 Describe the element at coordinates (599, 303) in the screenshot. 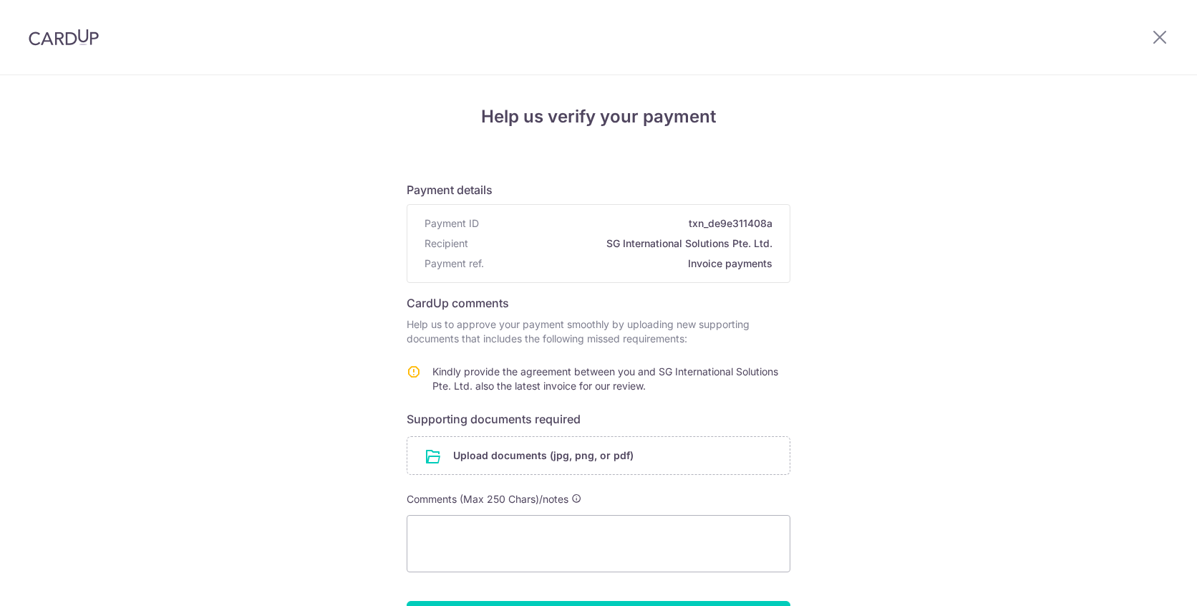

I see `h6: CardUp comments` at that location.